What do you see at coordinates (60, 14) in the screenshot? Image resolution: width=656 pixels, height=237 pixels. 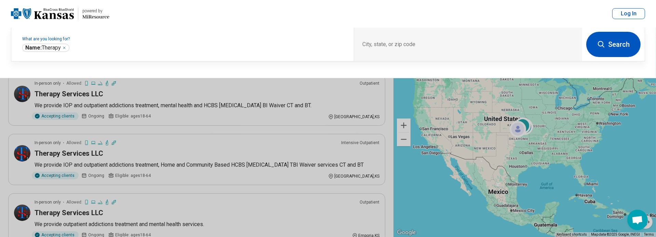 I see `a: Blue Cross Blue Shield Kansaspowered by` at bounding box center [60, 14].